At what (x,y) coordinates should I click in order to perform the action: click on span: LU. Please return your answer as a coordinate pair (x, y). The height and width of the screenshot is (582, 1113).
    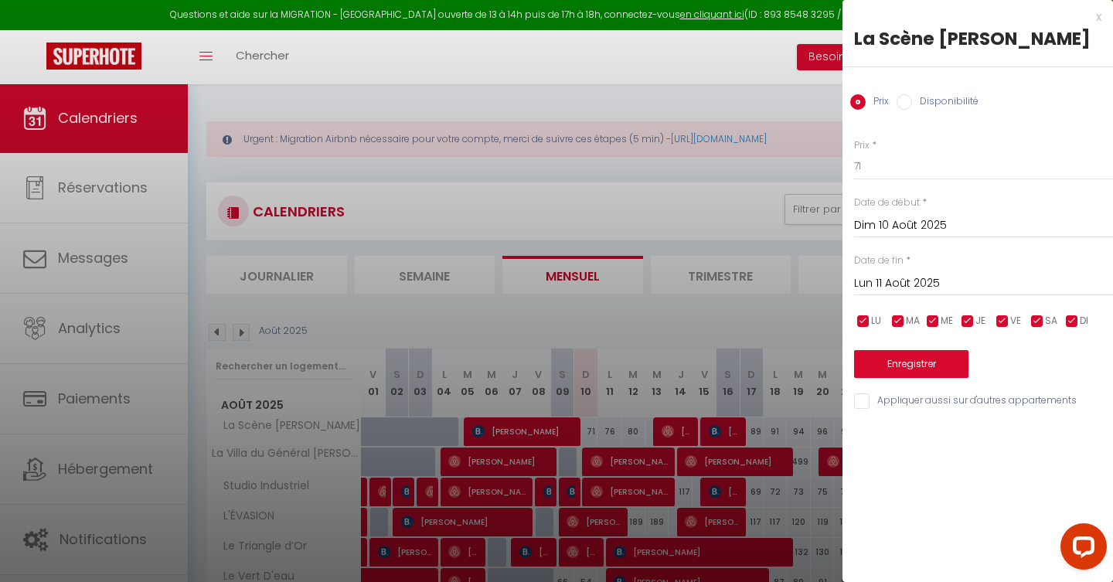
    Looking at the image, I should click on (876, 321).